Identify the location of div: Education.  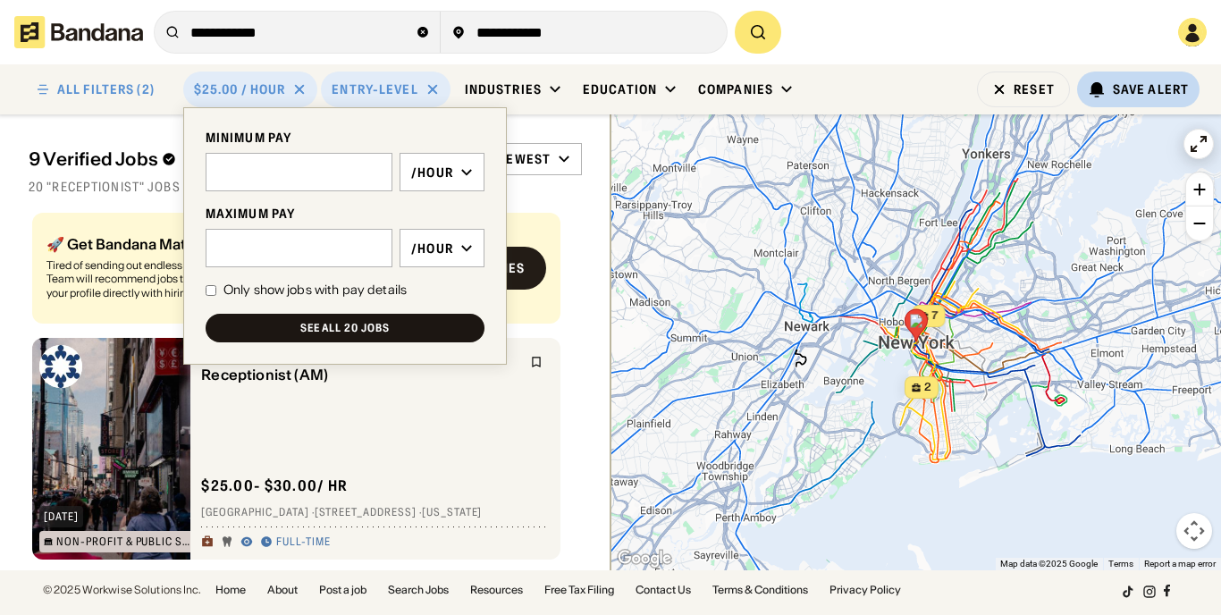
(619, 89).